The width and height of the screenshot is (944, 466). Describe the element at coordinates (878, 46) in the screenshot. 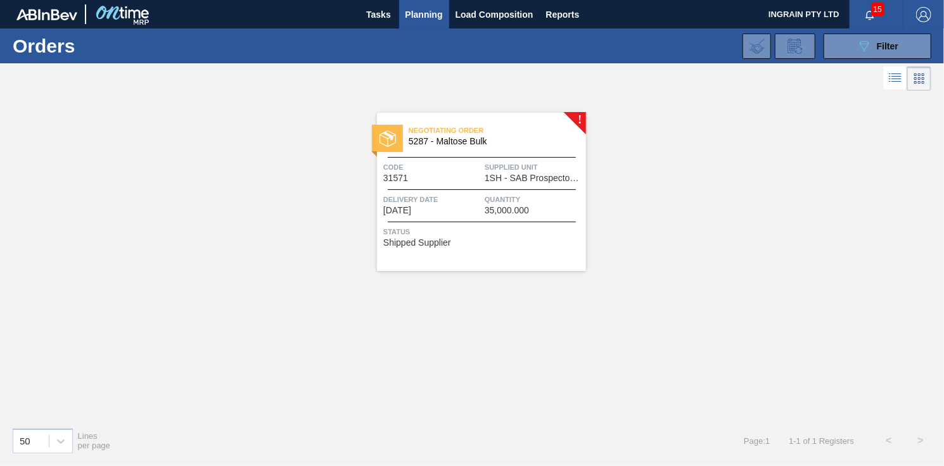

I see `button: Filter` at that location.